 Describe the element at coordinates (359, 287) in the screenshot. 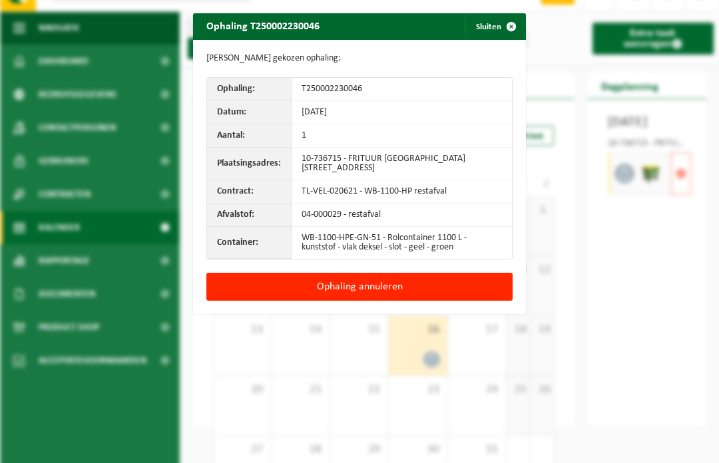

I see `button: Ophaling annuleren` at that location.